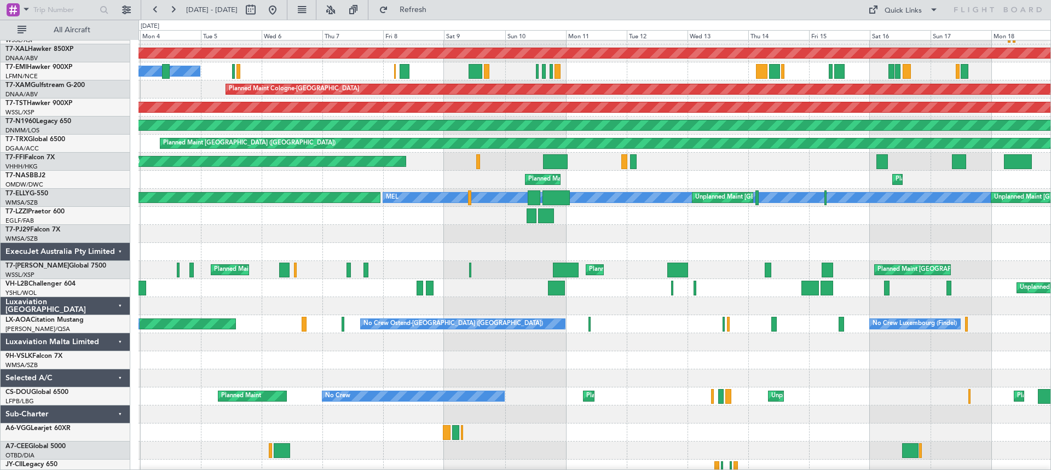 Image resolution: width=1051 pixels, height=470 pixels. What do you see at coordinates (45, 85) in the screenshot?
I see `a: T7-XAMGulfstream G-200` at bounding box center [45, 85].